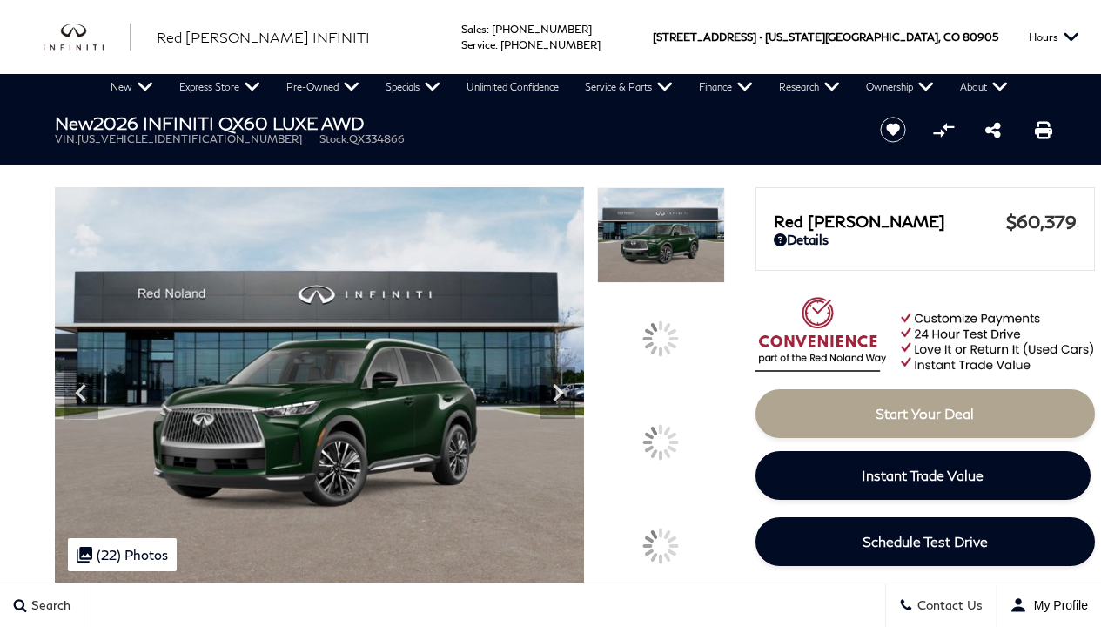 This screenshot has width=1101, height=627. Describe the element at coordinates (122, 554) in the screenshot. I see `div: (22) Photos` at that location.